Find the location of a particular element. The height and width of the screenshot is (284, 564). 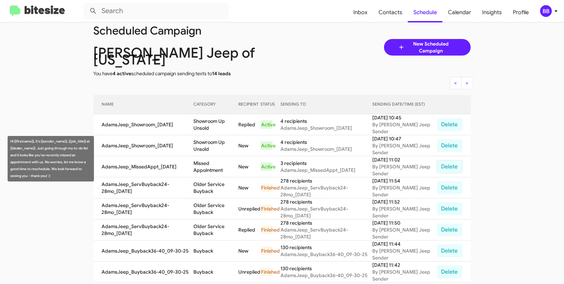

div: 3 recipients is located at coordinates (327, 163).